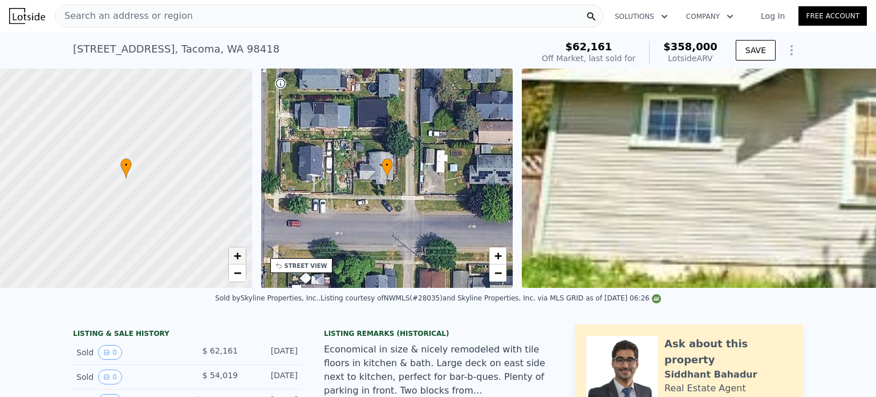 This screenshot has height=397, width=876. Describe the element at coordinates (773, 16) in the screenshot. I see `a: Log In` at that location.